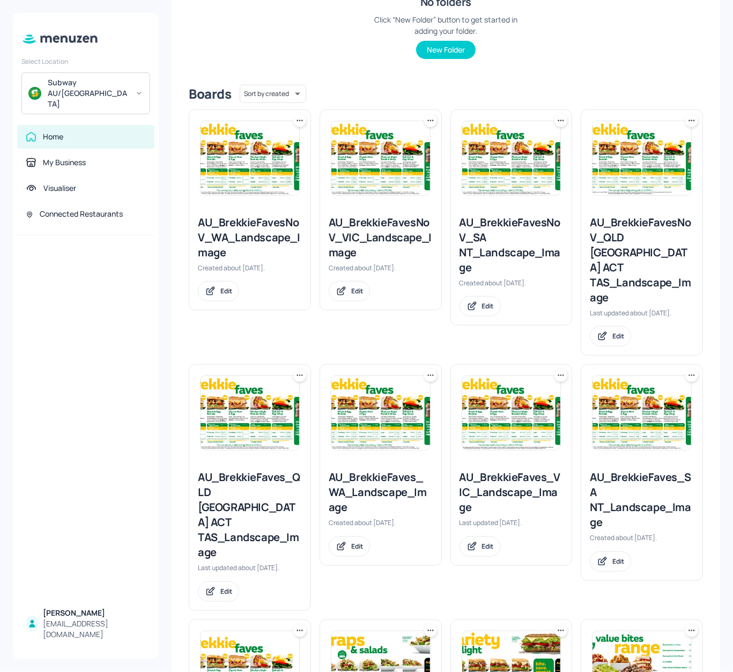 The image size is (733, 672). What do you see at coordinates (250, 238) in the screenshot?
I see `div: AU_BrekkieFavesNoV_WA_Landscape_Image` at bounding box center [250, 238].